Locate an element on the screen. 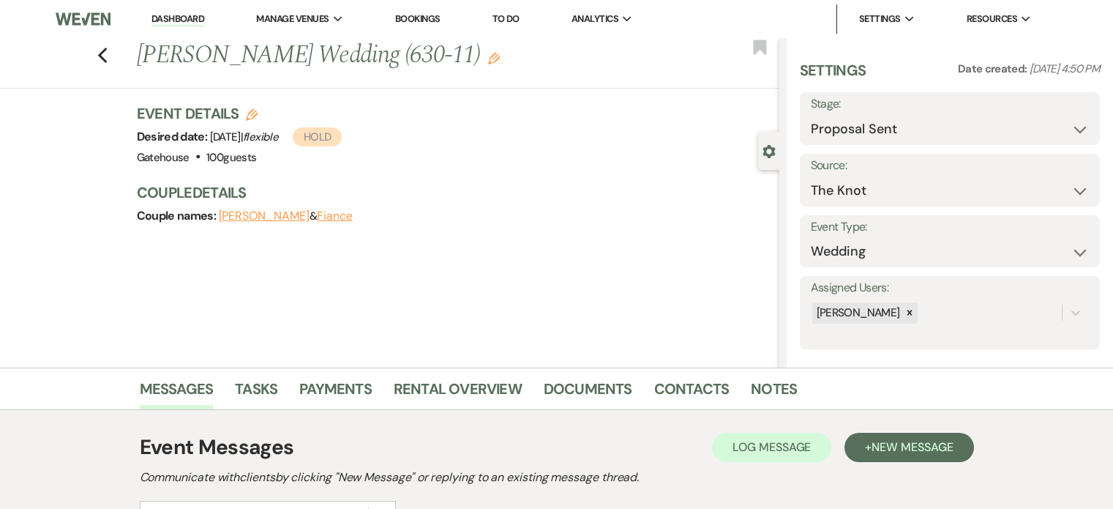  span: 100 guests is located at coordinates (231, 157).